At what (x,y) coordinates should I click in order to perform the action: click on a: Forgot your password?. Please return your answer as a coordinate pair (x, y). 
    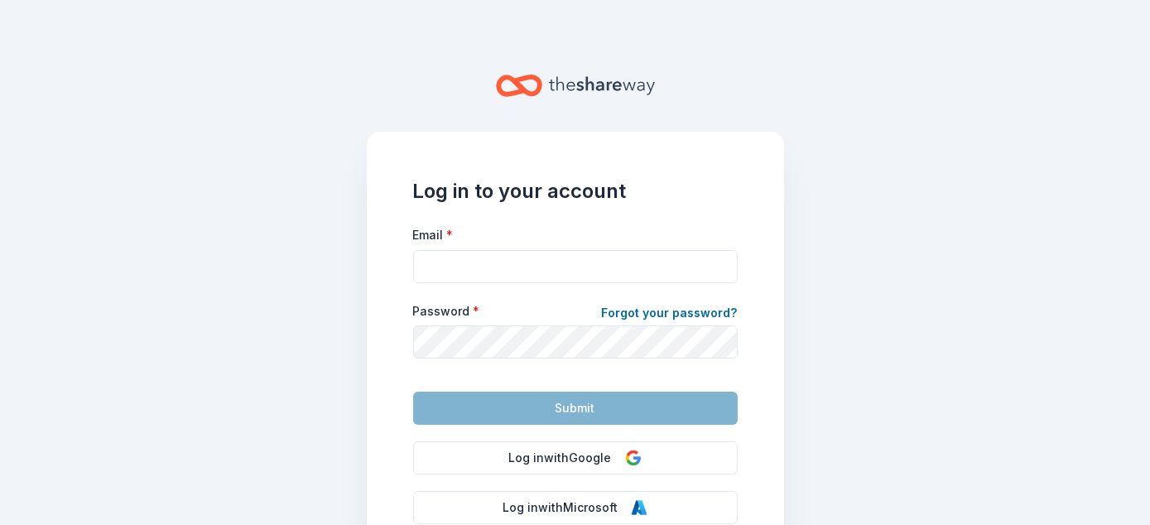
    Looking at the image, I should click on (670, 315).